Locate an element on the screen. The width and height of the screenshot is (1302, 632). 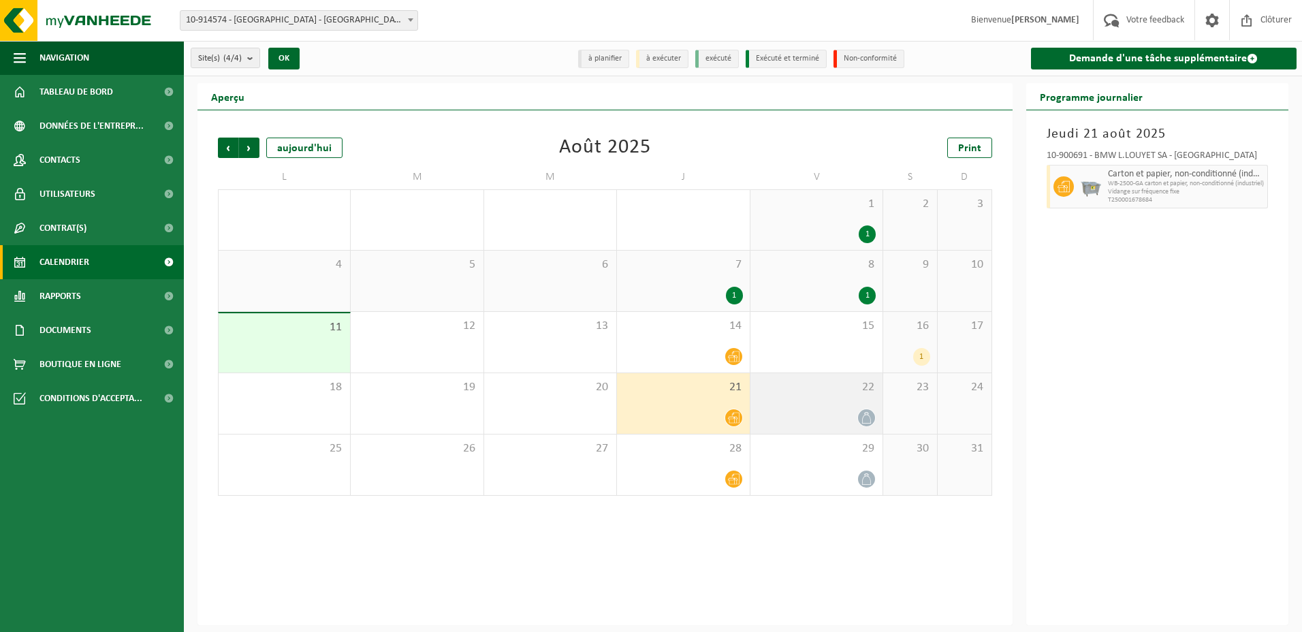
span: Rapports is located at coordinates (60, 296).